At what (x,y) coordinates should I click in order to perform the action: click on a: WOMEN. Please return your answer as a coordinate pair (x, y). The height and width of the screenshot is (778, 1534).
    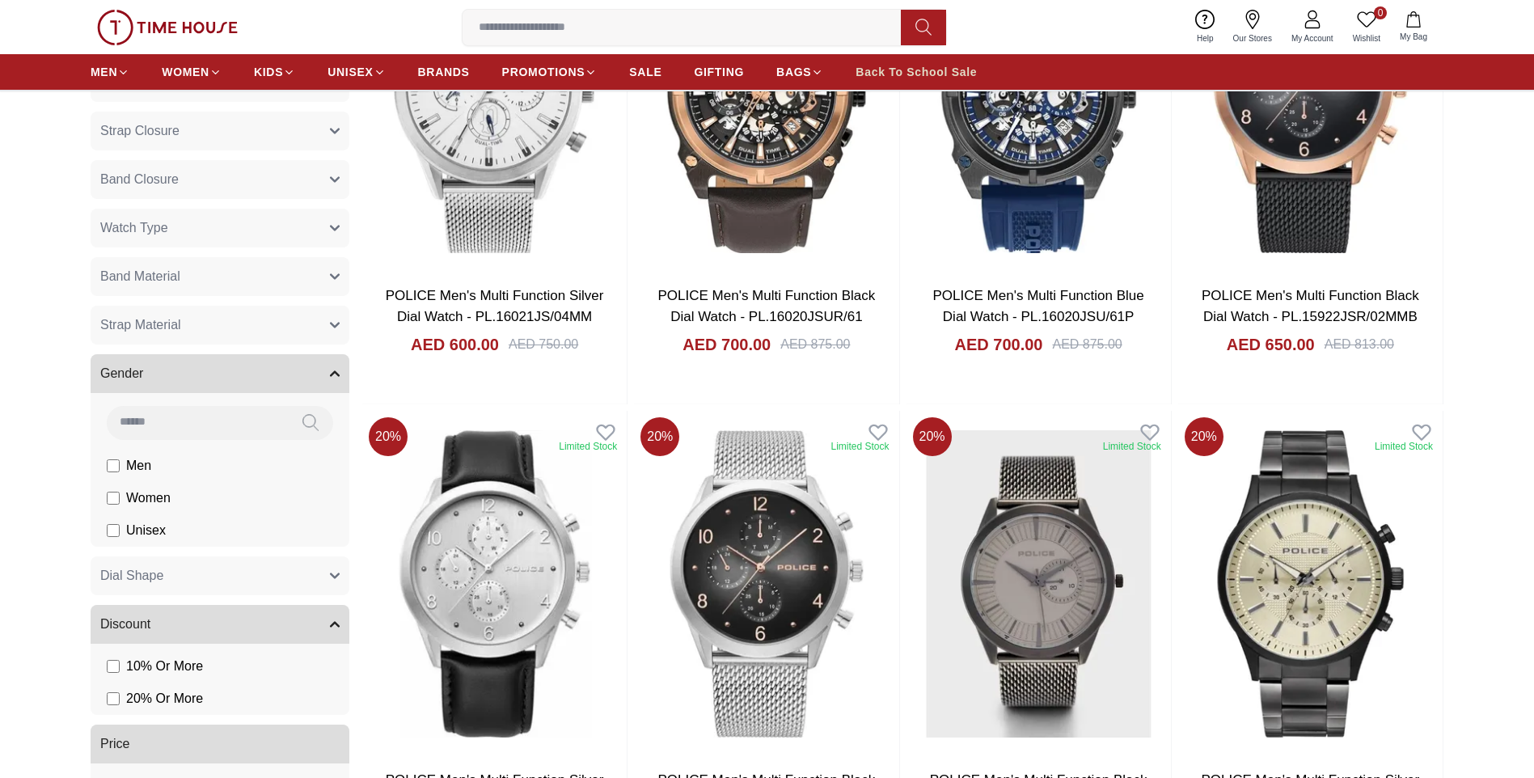
    Looking at the image, I should click on (192, 72).